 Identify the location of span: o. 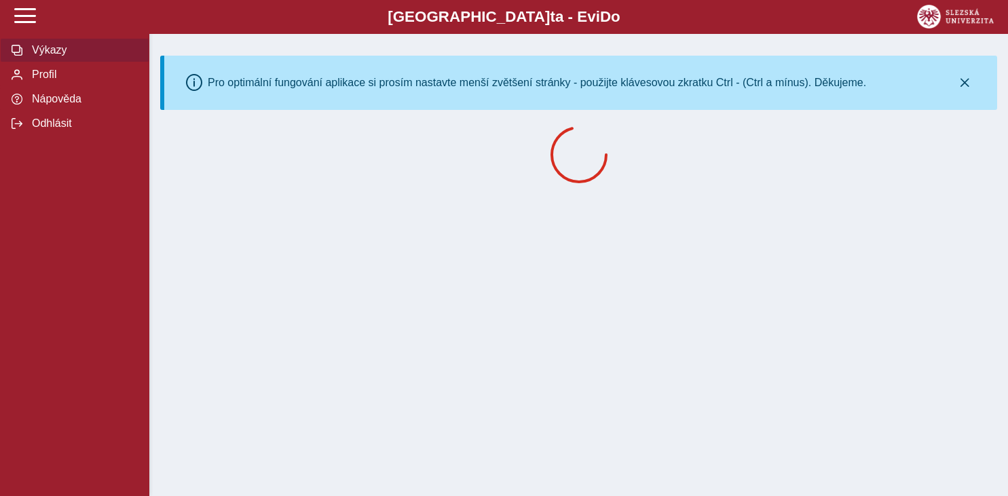
(616, 16).